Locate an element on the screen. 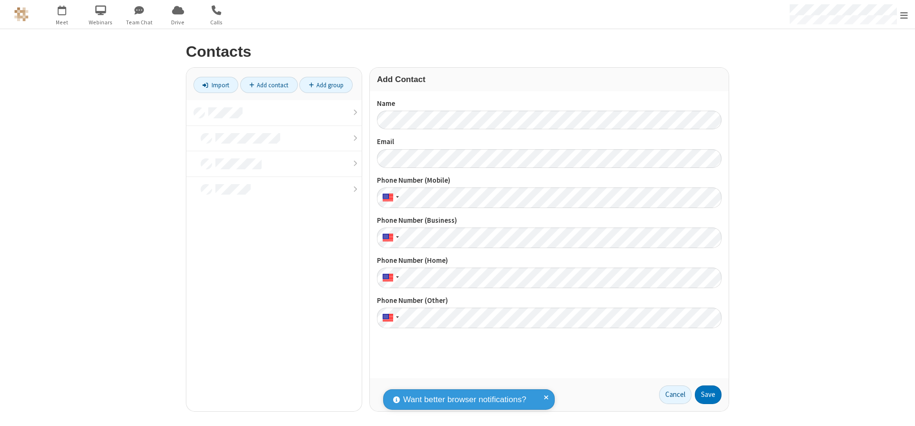  button: Save is located at coordinates (708, 395).